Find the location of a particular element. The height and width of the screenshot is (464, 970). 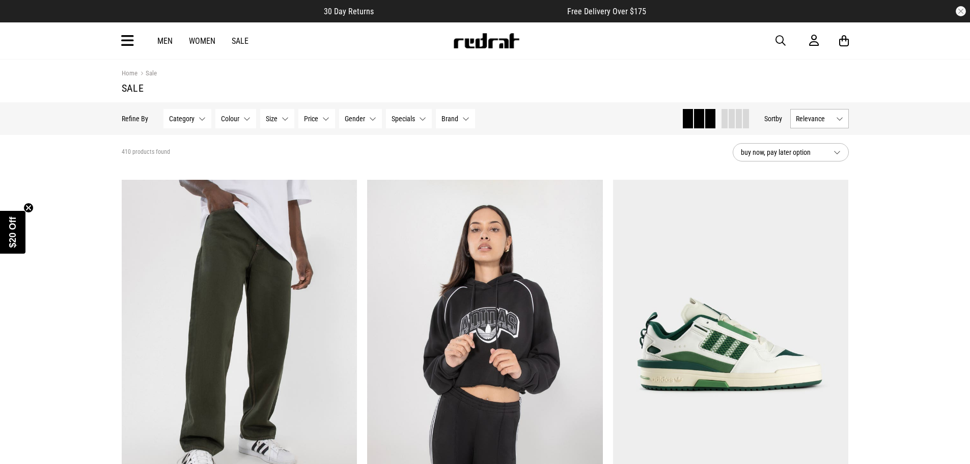

img: Redrat logo is located at coordinates (486, 41).